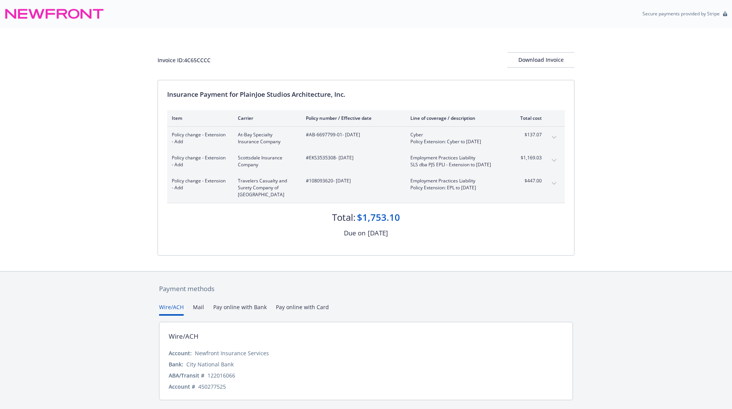  I want to click on div: 450277525, so click(212, 387).